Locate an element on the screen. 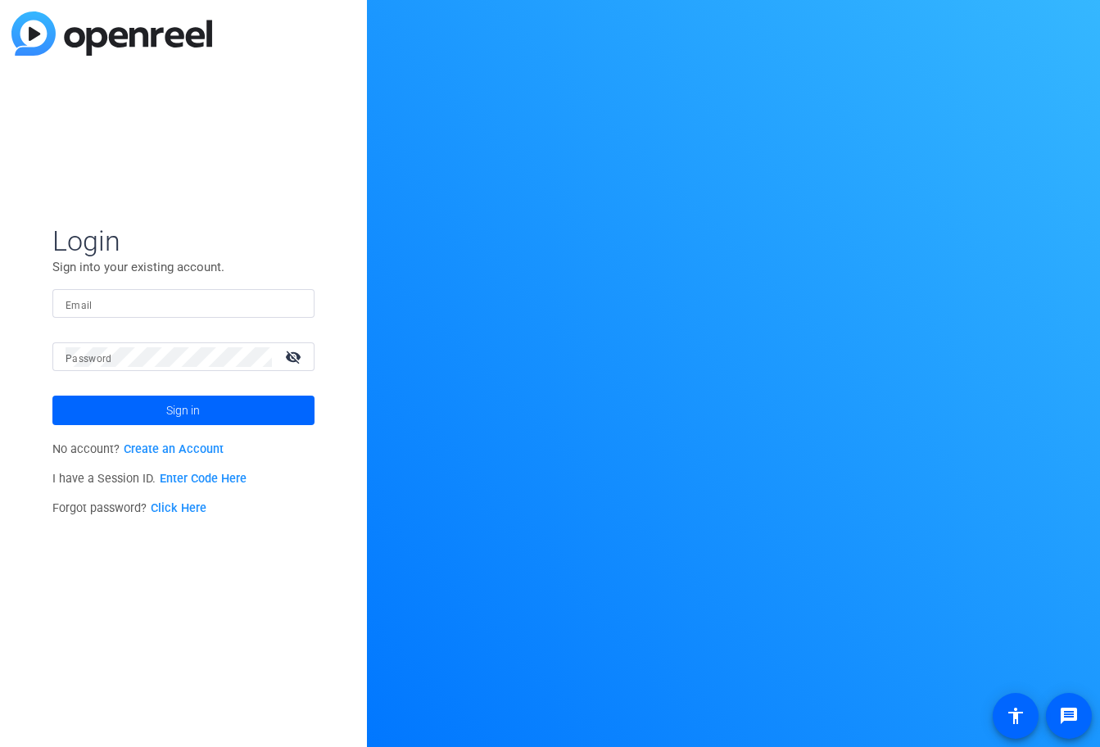 Image resolution: width=1100 pixels, height=747 pixels. img: blue-gradient.svg is located at coordinates (111, 34).